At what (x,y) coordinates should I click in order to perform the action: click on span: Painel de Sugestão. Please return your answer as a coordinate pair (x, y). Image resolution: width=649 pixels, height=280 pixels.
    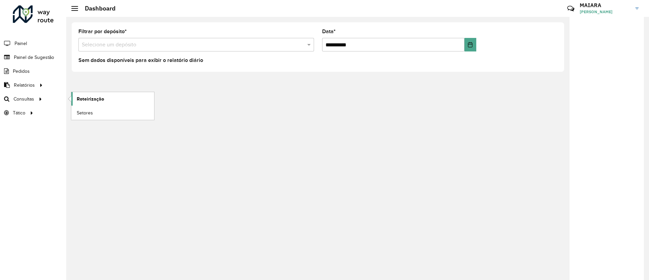
    Looking at the image, I should click on (34, 57).